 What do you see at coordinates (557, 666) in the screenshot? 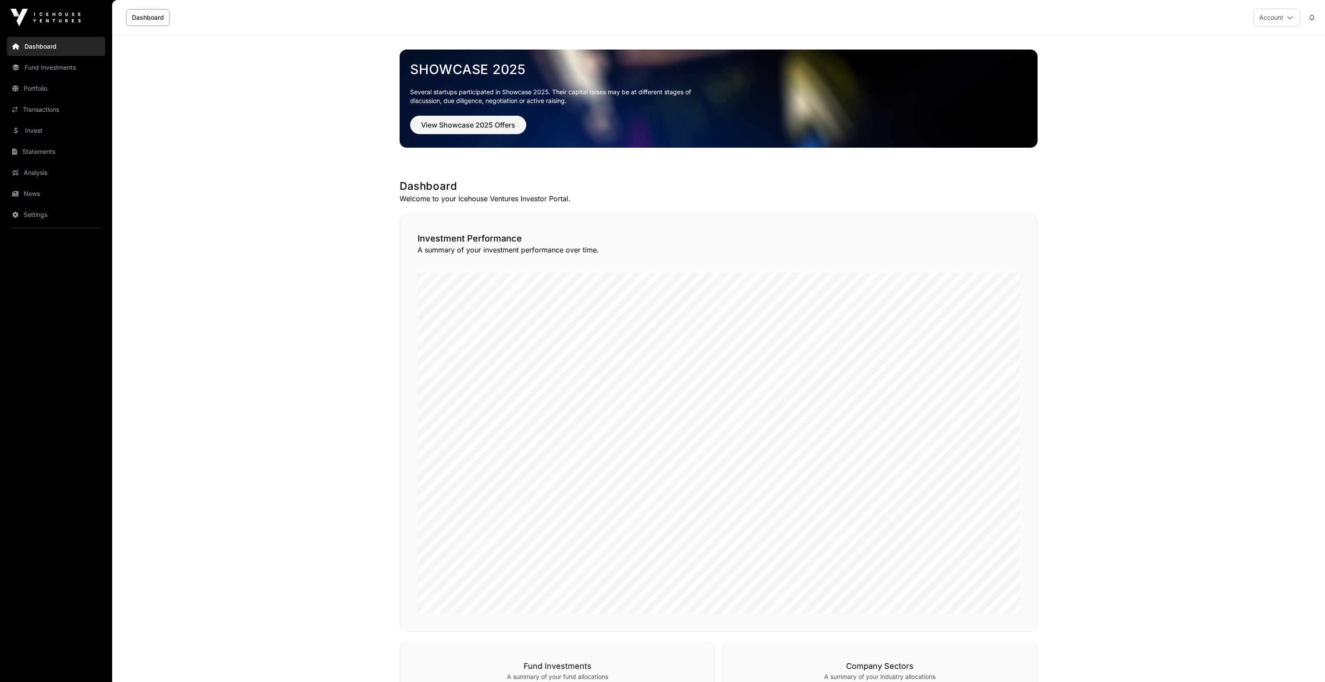
I see `h3: Fund Investments` at bounding box center [557, 666].